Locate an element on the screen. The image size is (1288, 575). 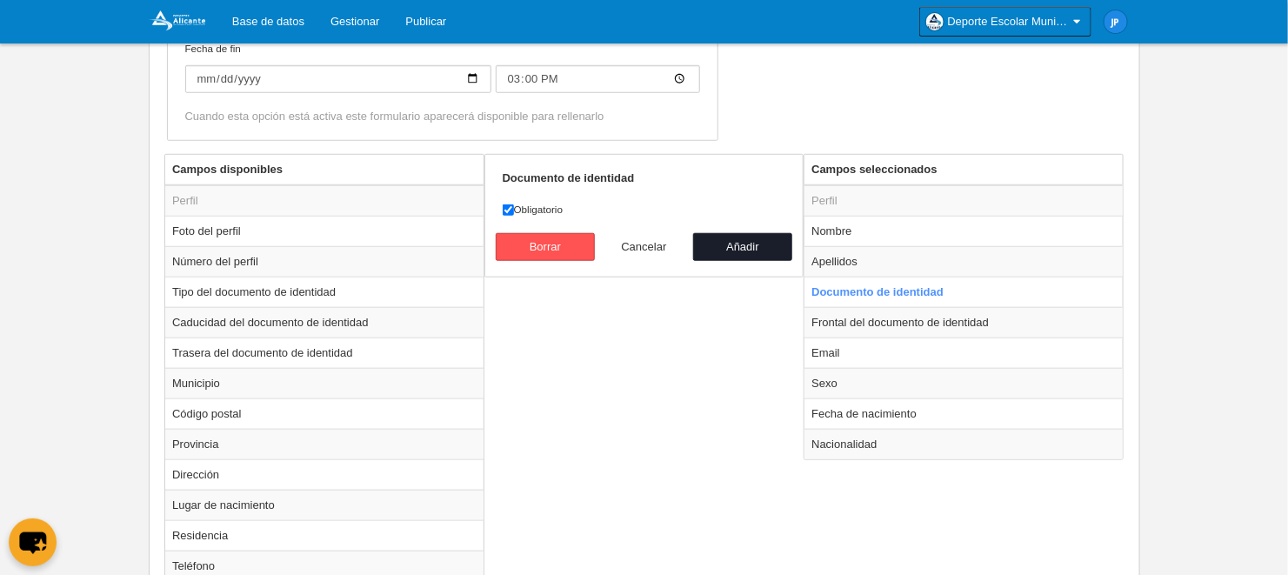
img: OawjjgO45JmU.30x30.jpg is located at coordinates (935, 22).